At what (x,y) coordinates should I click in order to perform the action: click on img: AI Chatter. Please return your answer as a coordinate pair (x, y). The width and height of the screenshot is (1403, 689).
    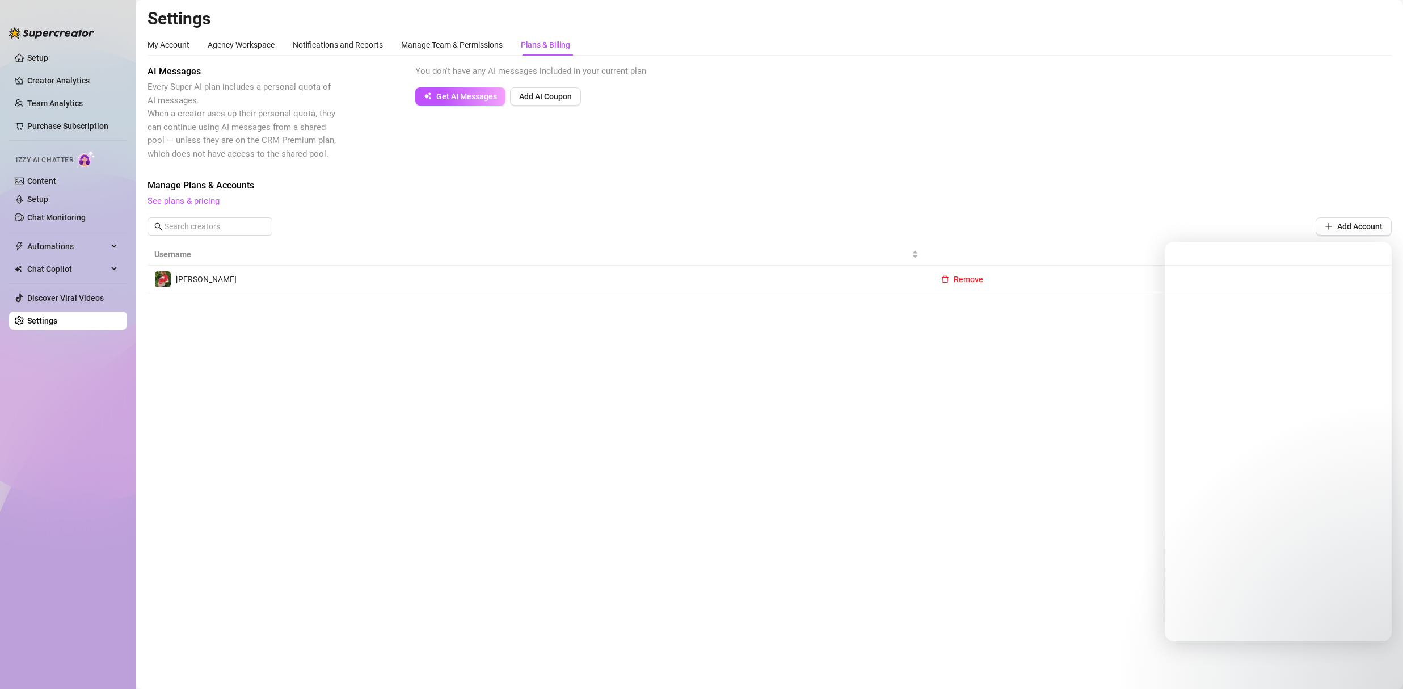
    Looking at the image, I should click on (86, 158).